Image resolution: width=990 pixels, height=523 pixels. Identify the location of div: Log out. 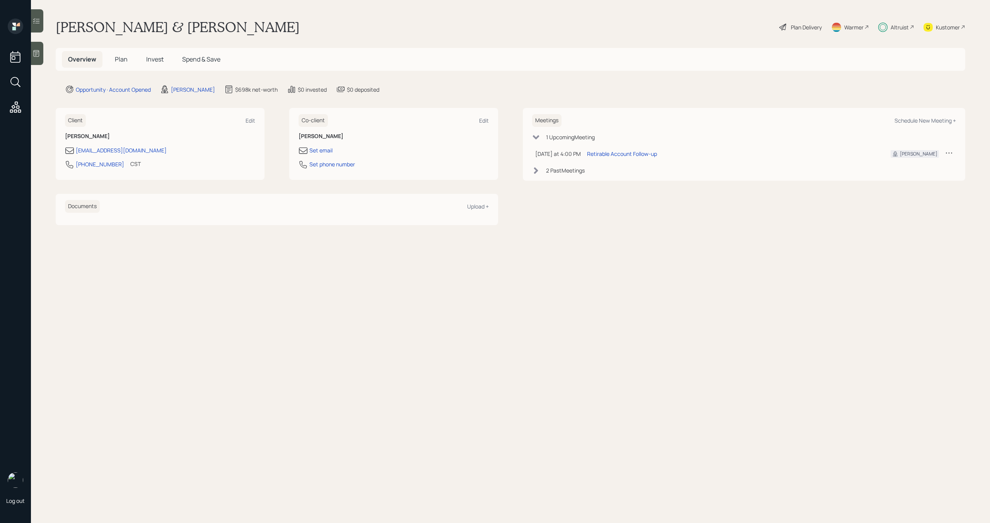
(15, 501).